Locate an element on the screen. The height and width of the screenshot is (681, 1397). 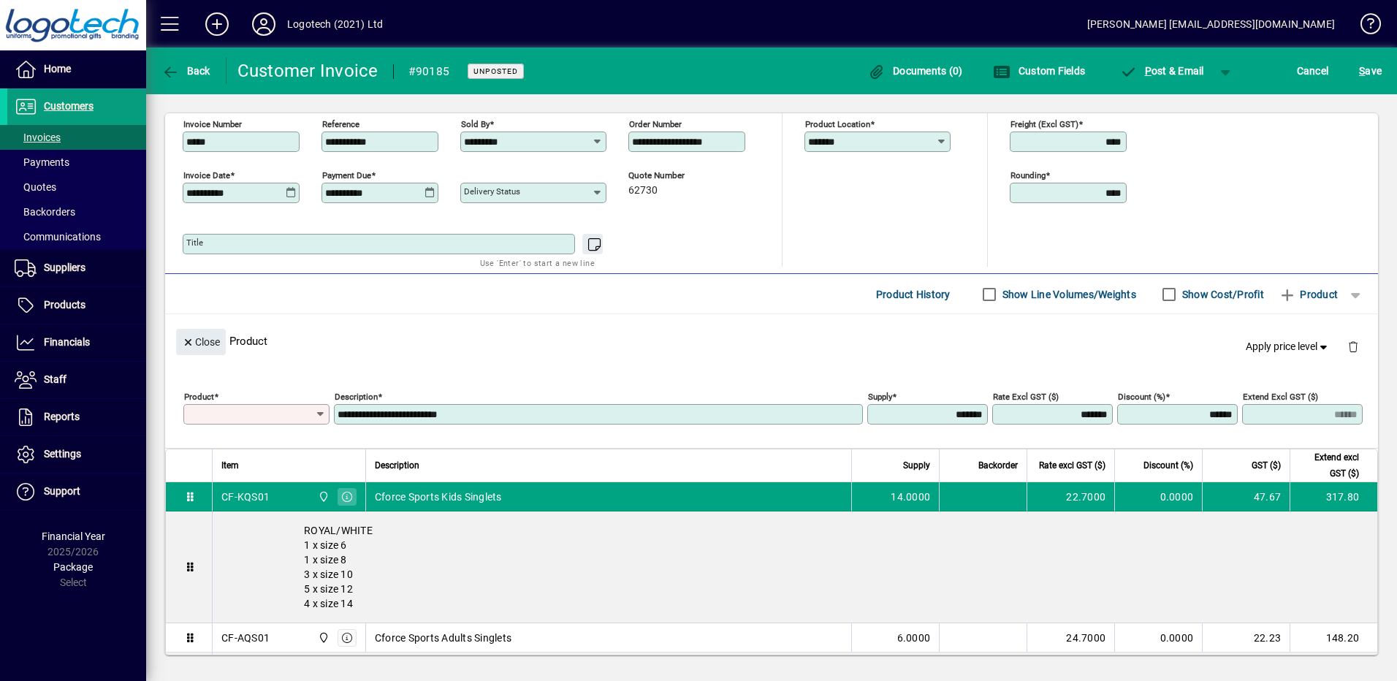
mat-label: Rounding is located at coordinates (1028, 175).